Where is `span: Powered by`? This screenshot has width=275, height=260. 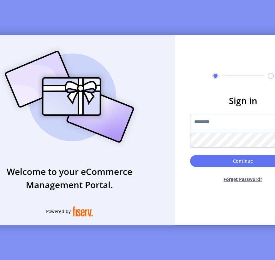
span: Powered by is located at coordinates (58, 211).